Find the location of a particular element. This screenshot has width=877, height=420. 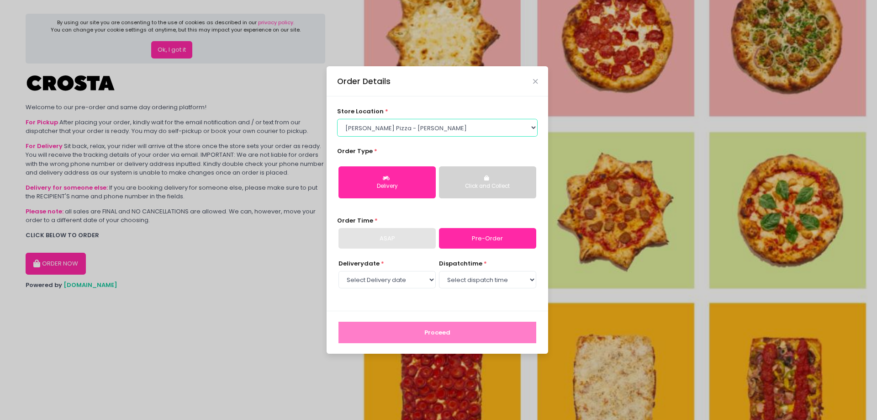

span: store location is located at coordinates (360, 111).